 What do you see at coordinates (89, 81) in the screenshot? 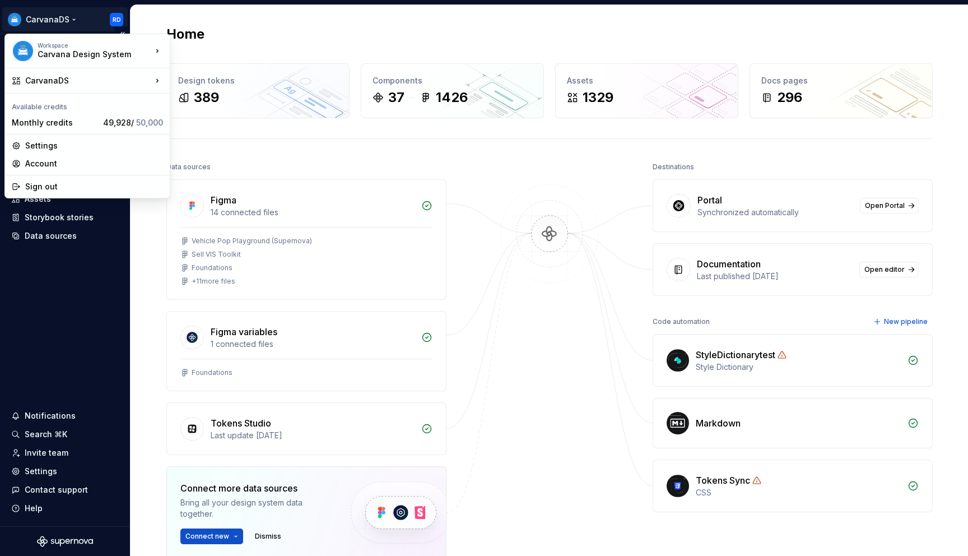
I see `div: CarvanaDS` at bounding box center [89, 81].